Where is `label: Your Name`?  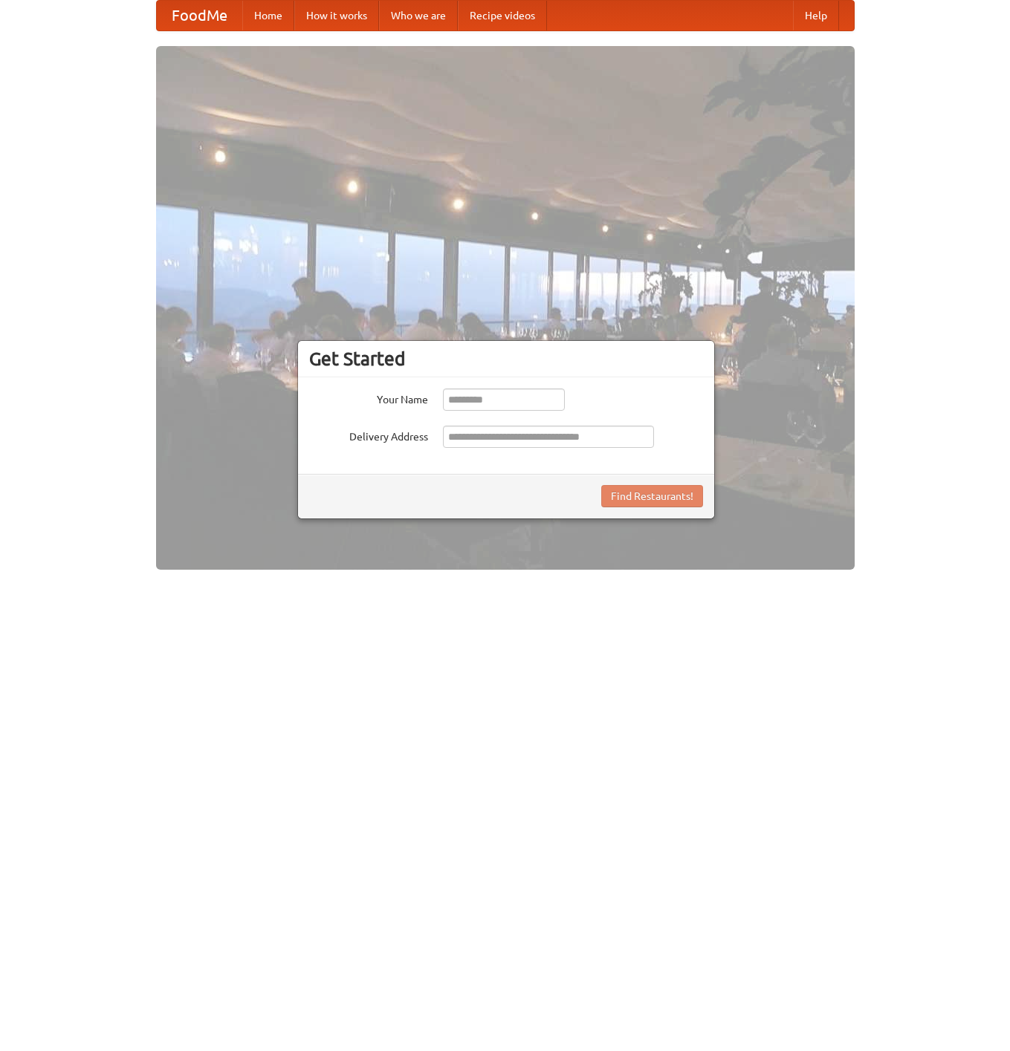
label: Your Name is located at coordinates (368, 397).